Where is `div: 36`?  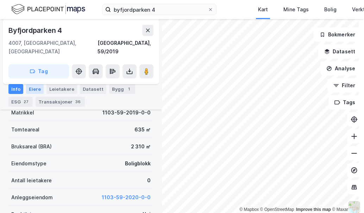 div: 36 is located at coordinates (78, 102).